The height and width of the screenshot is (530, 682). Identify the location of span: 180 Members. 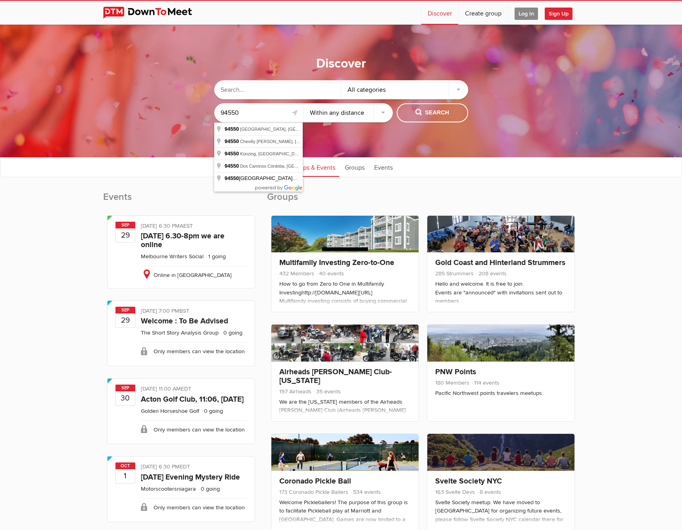
(453, 382).